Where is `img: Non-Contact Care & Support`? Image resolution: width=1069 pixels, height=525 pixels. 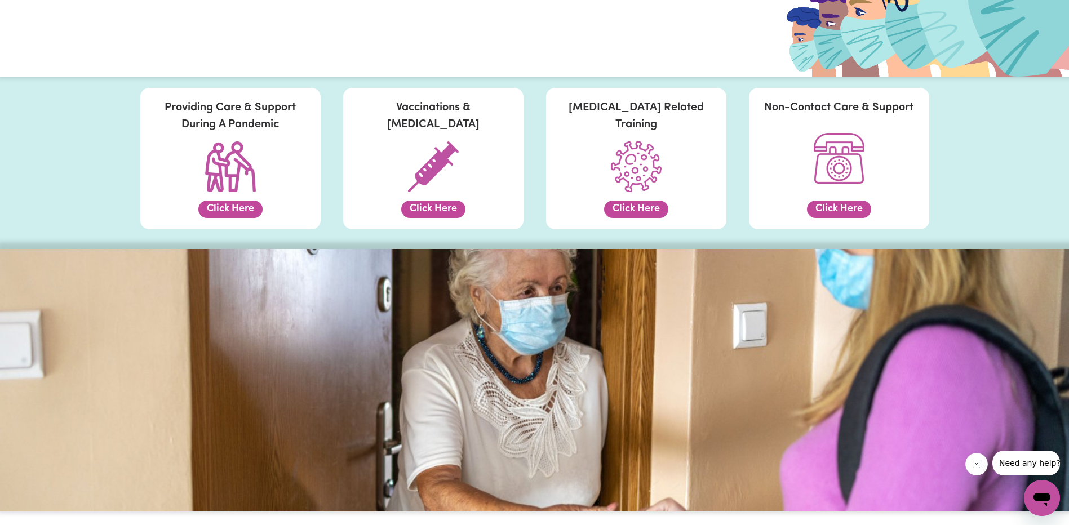
img: Non-Contact Care & Support is located at coordinates (839, 158).